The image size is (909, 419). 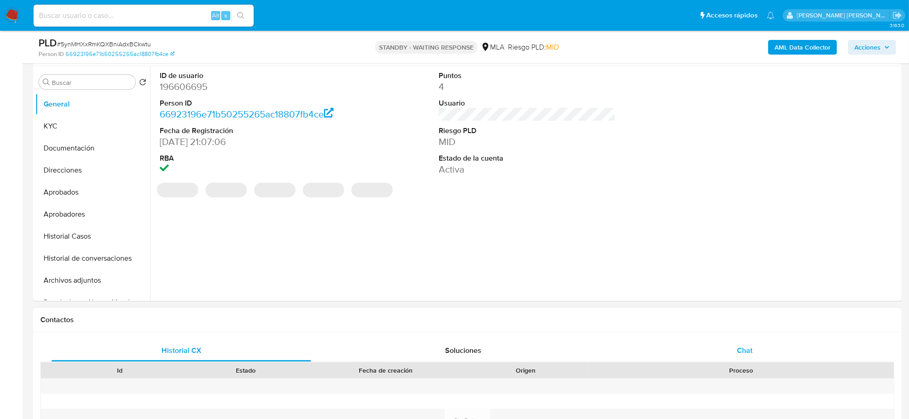 What do you see at coordinates (426, 47) in the screenshot?
I see `p: STANDBY - WAITING RESPONSE` at bounding box center [426, 47].